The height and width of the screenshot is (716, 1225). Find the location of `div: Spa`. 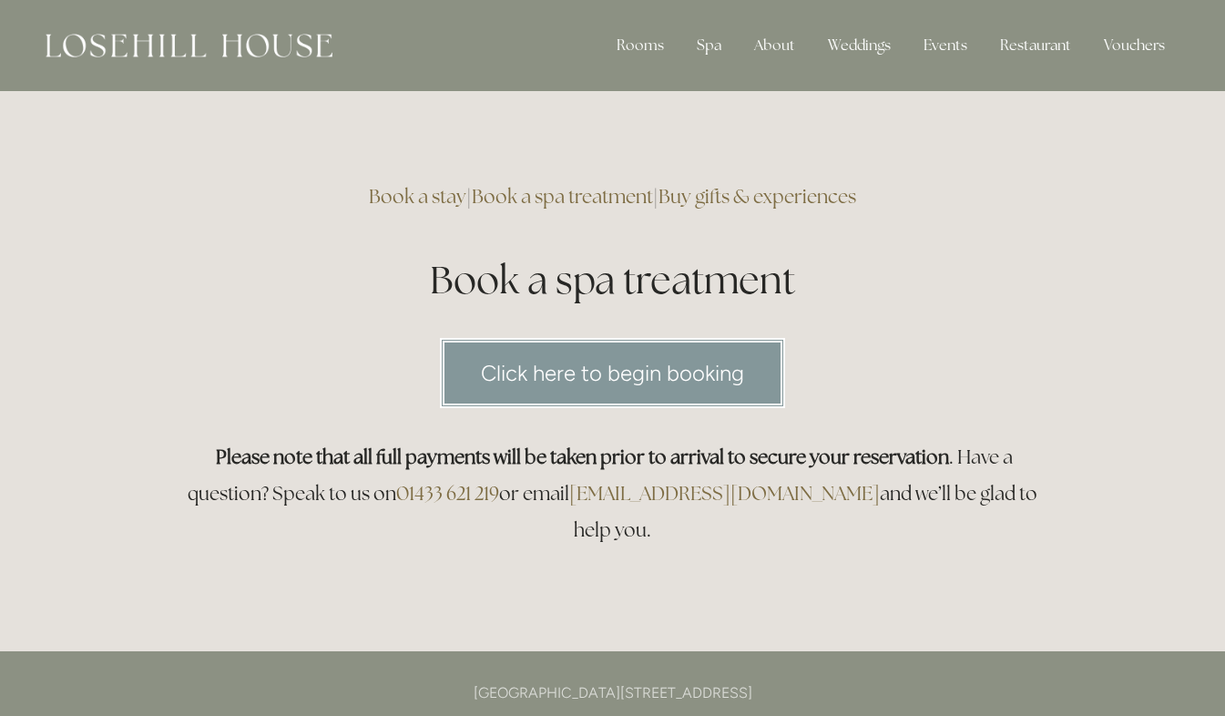

div: Spa is located at coordinates (708, 46).